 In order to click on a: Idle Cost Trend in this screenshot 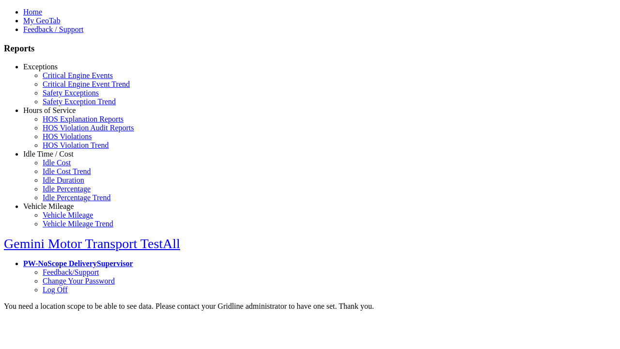, I will do `click(67, 171)`.